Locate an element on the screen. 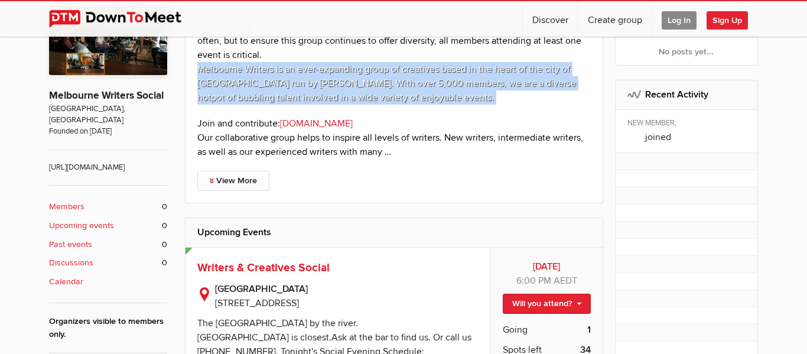 The image size is (807, 354). div: No posts yet... is located at coordinates (686, 51).